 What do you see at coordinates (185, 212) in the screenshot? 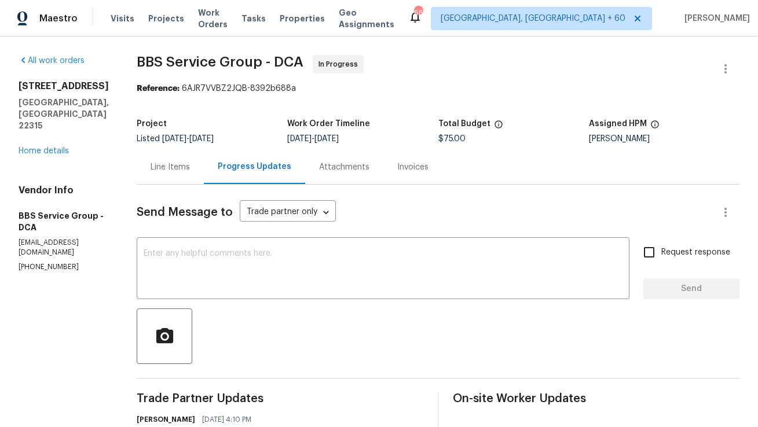
I see `span: Send Message to` at bounding box center [185, 212].